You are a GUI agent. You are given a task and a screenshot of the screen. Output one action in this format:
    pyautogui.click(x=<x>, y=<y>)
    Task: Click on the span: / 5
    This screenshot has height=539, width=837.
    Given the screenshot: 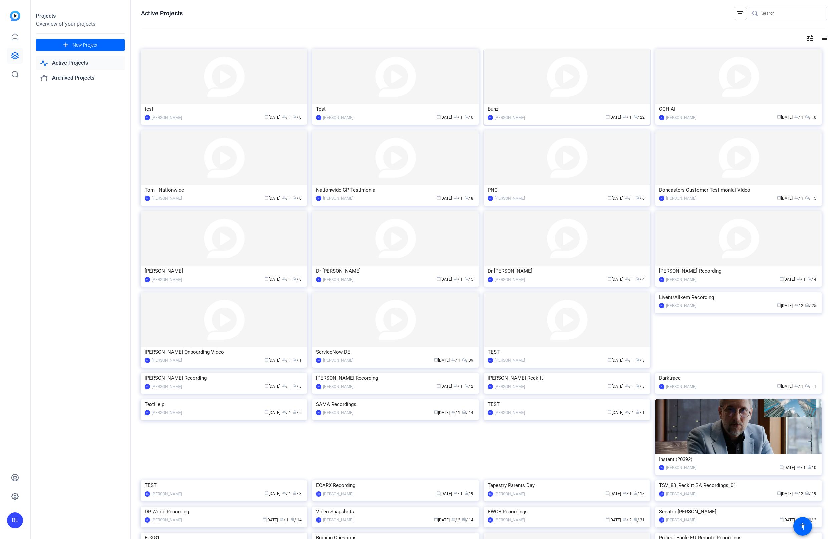 What is the action you would take?
    pyautogui.click(x=297, y=412)
    